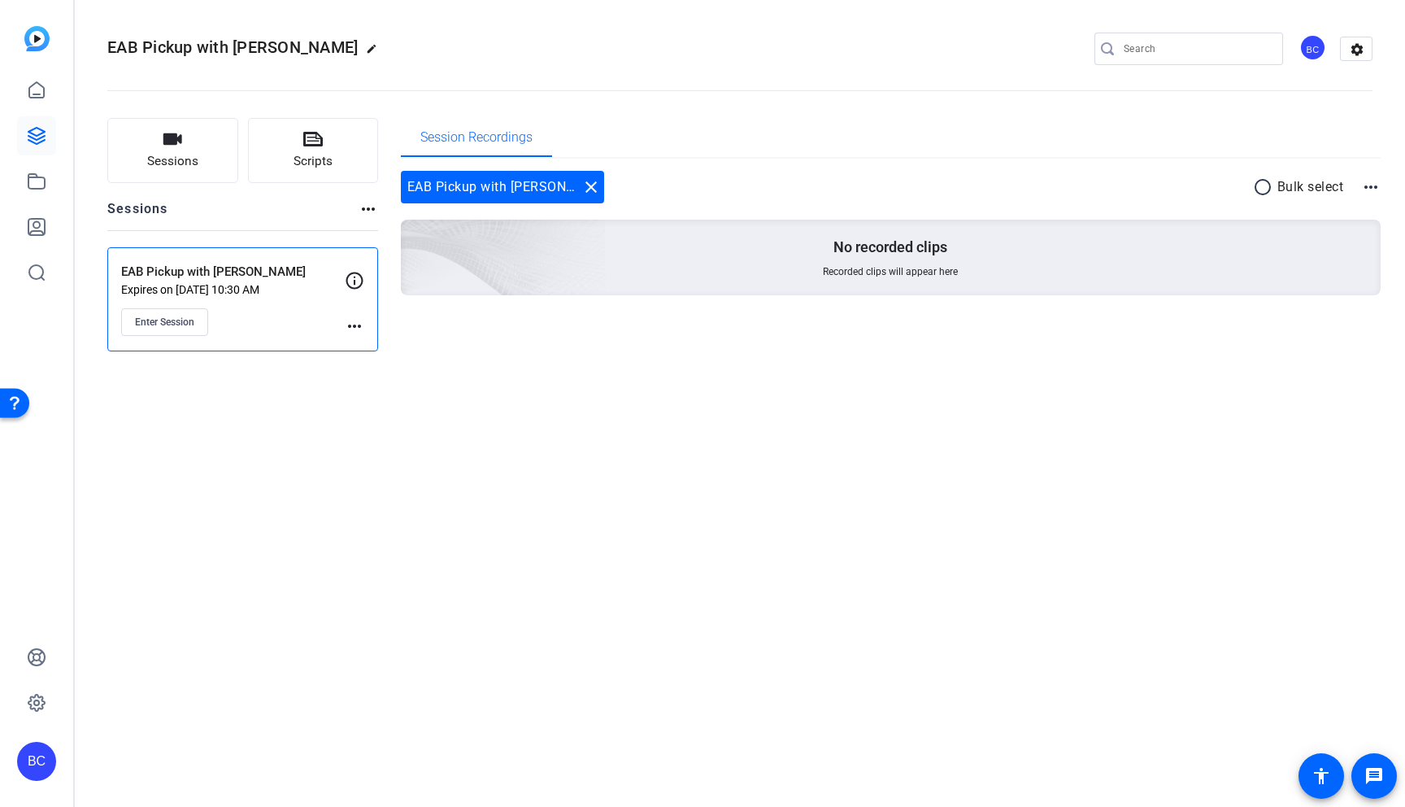  I want to click on mat-icon: edit, so click(376, 53).